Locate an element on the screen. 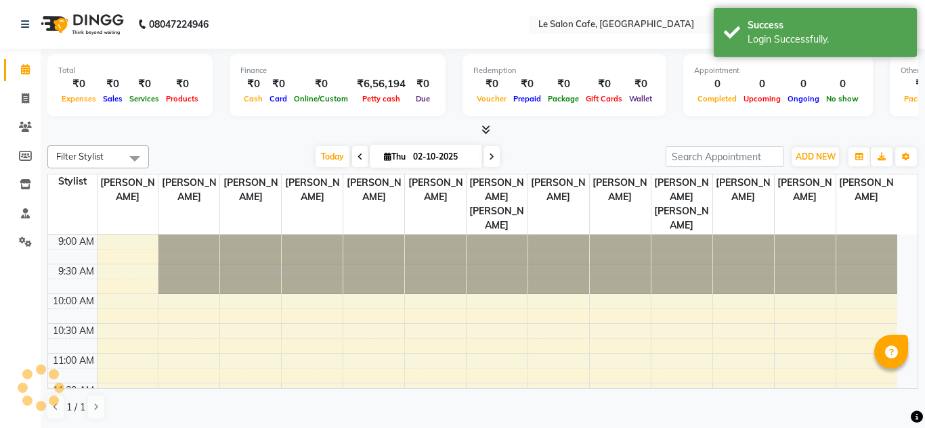  span: Due is located at coordinates (422, 99).